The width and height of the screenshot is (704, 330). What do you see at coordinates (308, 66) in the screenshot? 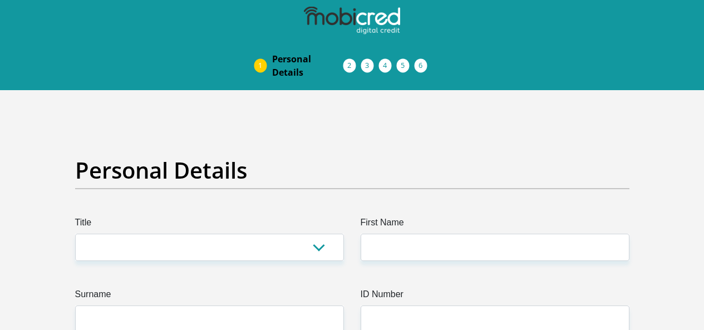
I see `a: PersonalDetails` at bounding box center [308, 66].